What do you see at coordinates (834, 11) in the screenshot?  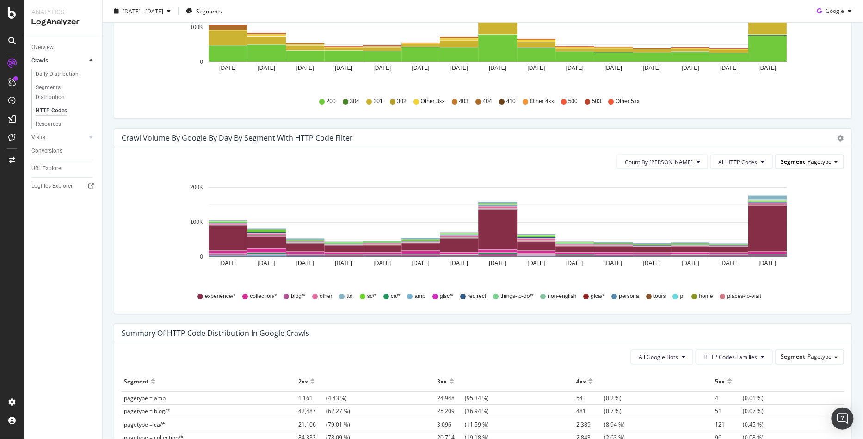 I see `button: Google` at bounding box center [834, 11].